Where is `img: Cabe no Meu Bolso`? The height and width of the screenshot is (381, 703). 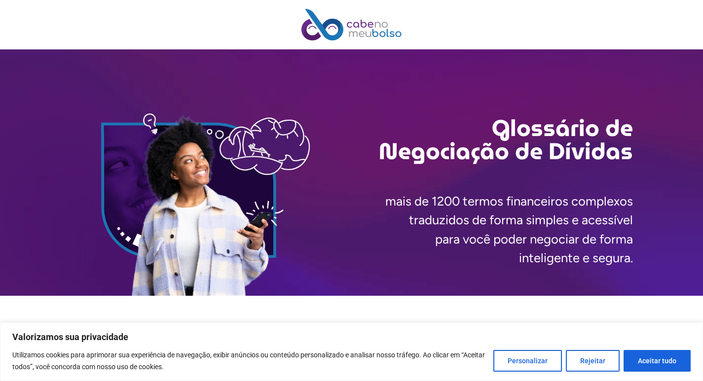 img: Cabe no Meu Bolso is located at coordinates (352, 25).